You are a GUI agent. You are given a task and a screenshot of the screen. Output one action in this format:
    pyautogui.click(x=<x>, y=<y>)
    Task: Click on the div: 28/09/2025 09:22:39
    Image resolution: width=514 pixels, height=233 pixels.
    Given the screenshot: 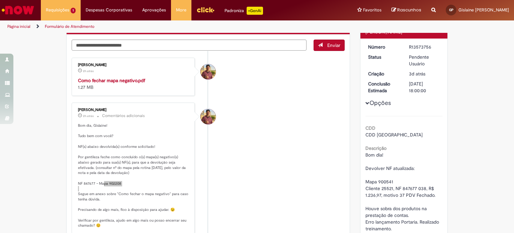 What is the action you would take?
    pyautogui.click(x=425, y=74)
    